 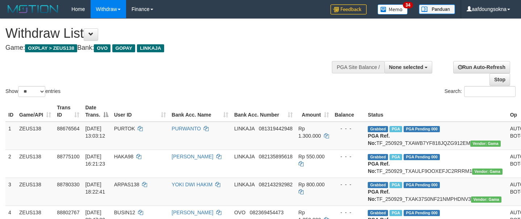 What do you see at coordinates (68, 128) in the screenshot?
I see `span: 88676564` at bounding box center [68, 128].